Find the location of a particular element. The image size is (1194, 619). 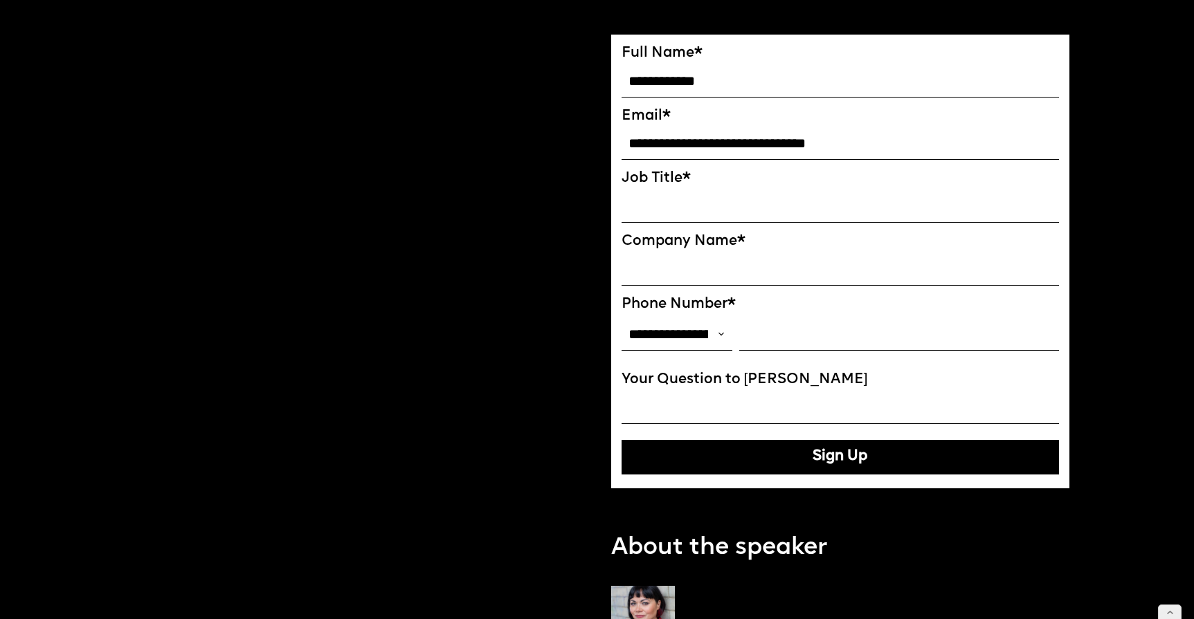

button: Sign Up is located at coordinates (840, 457).